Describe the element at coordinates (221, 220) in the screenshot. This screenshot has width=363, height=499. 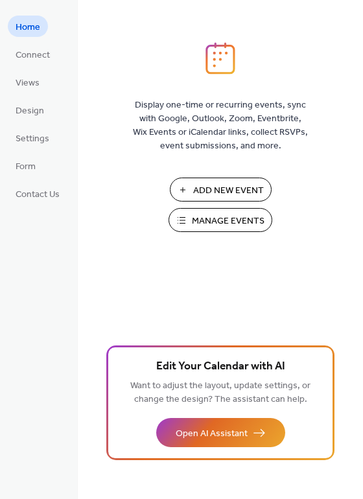
I see `button: Manage Events` at that location.